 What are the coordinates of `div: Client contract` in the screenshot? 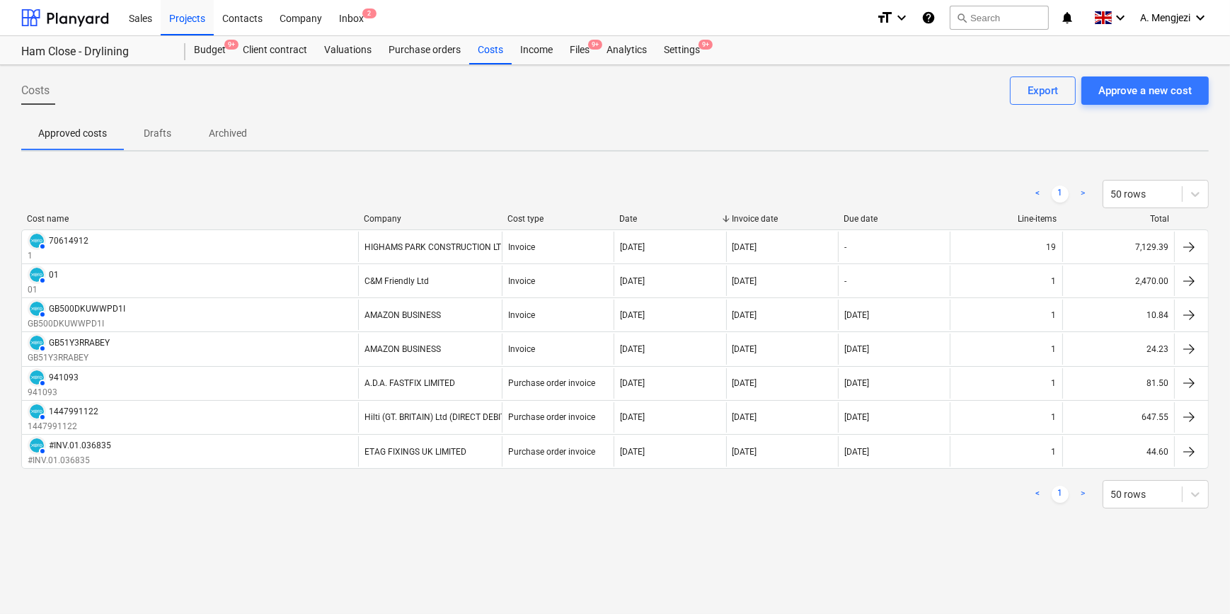 It's located at (275, 50).